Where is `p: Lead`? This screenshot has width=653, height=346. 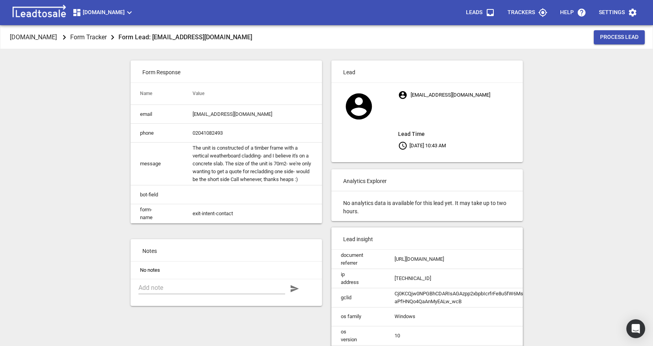 p: Lead is located at coordinates (427, 71).